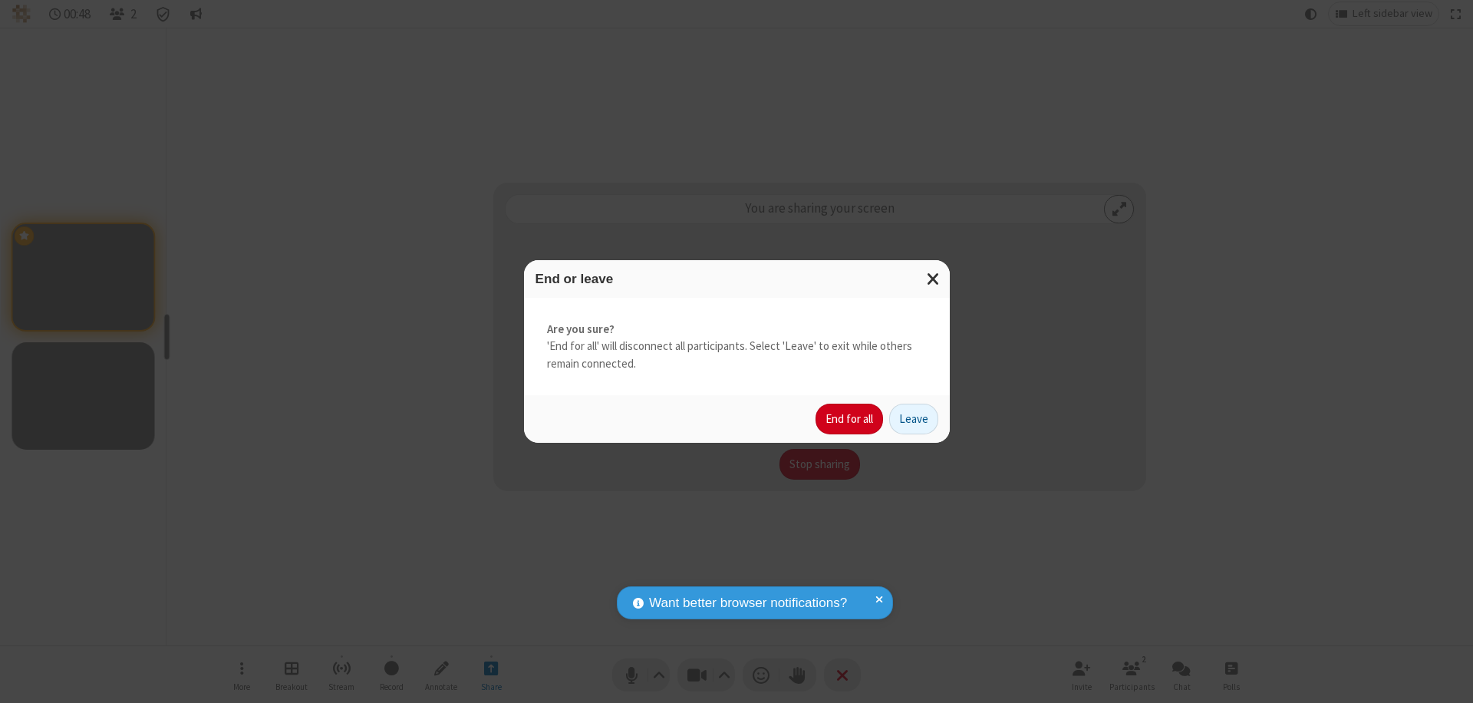 Image resolution: width=1473 pixels, height=703 pixels. What do you see at coordinates (849, 419) in the screenshot?
I see `button: End for all` at bounding box center [849, 419].